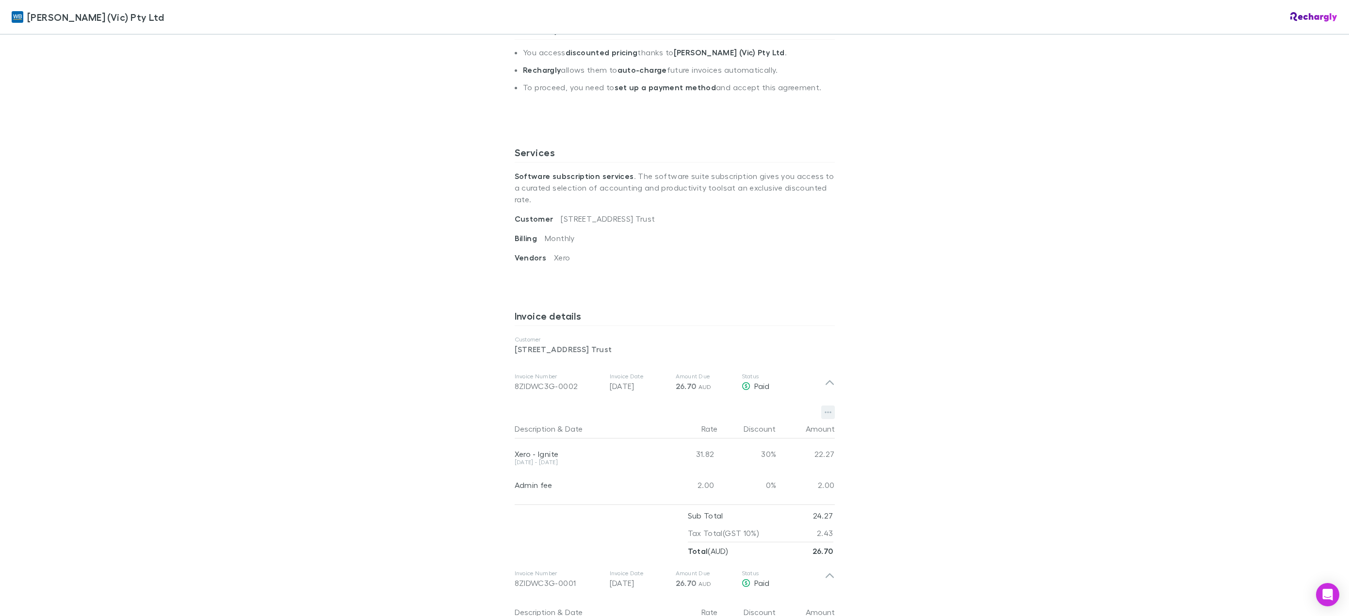 The height and width of the screenshot is (616, 1349). What do you see at coordinates (678, 74) in the screenshot?
I see `li: allows them to future invoices automatically.` at bounding box center [678, 74].